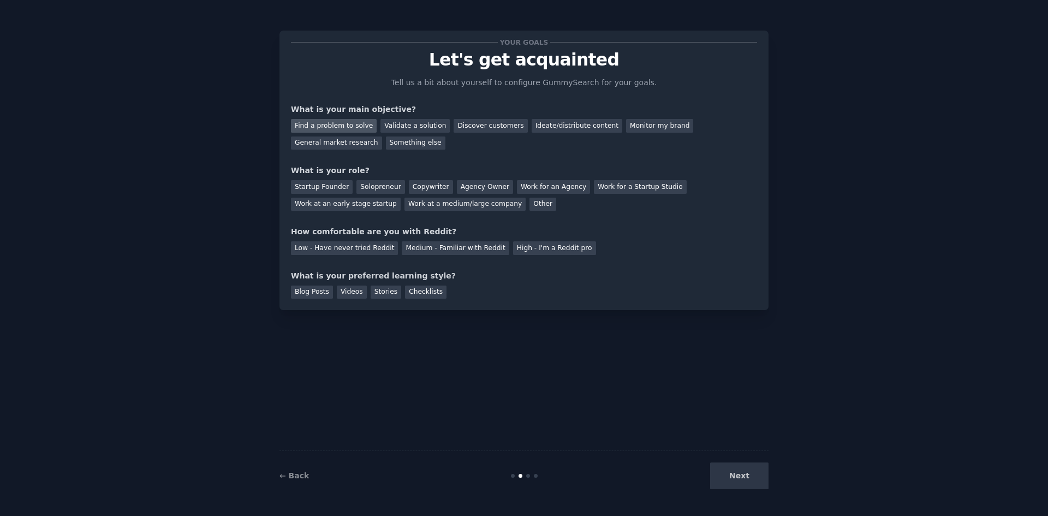  Describe the element at coordinates (344, 248) in the screenshot. I see `div: Low - Have never tried Reddit` at that location.